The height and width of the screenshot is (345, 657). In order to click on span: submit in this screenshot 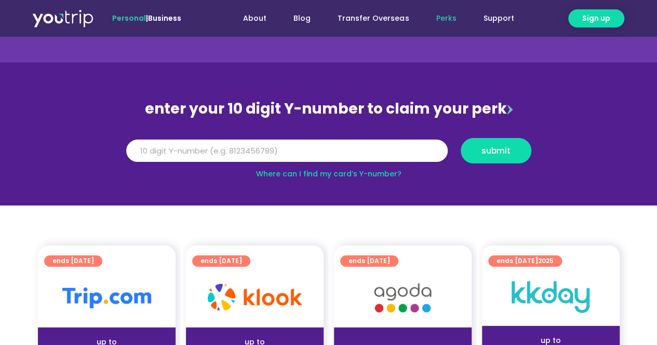, I will do `click(496, 151)`.